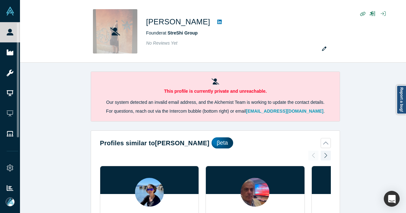 This screenshot has height=213, width=406. Describe the element at coordinates (172, 33) in the screenshot. I see `span: Founder at` at that location.